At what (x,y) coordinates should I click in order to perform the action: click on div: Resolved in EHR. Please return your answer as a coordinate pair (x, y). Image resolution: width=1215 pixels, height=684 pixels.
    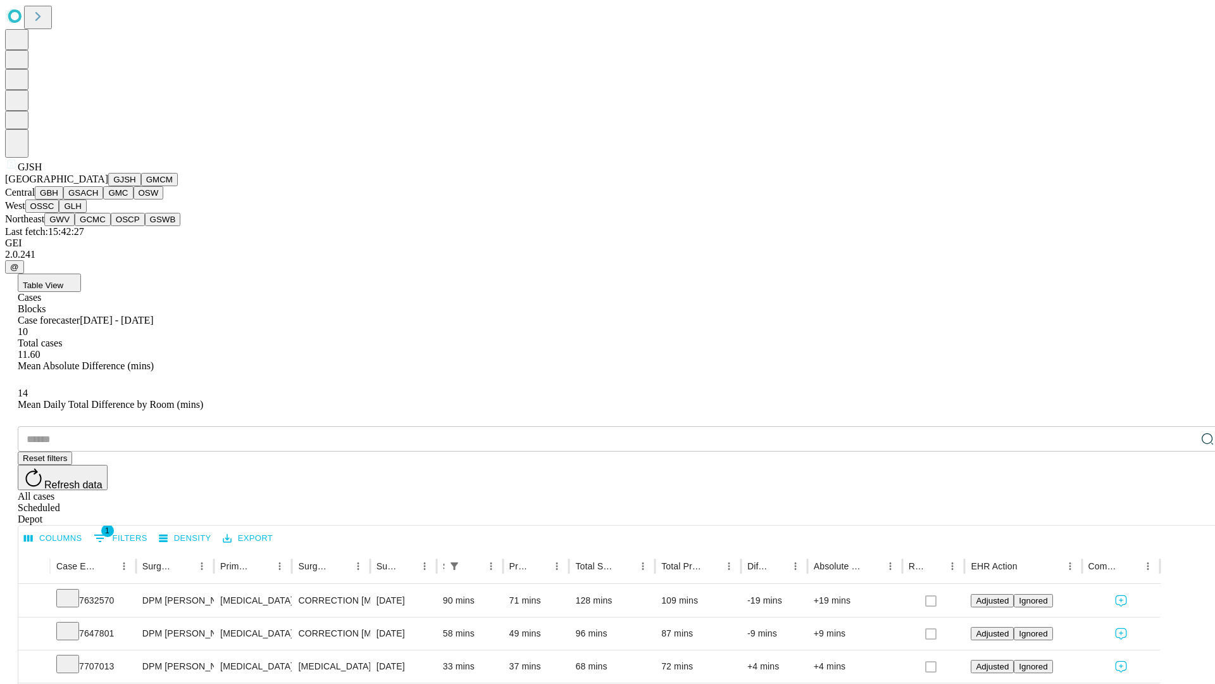
    Looking at the image, I should click on (917, 566).